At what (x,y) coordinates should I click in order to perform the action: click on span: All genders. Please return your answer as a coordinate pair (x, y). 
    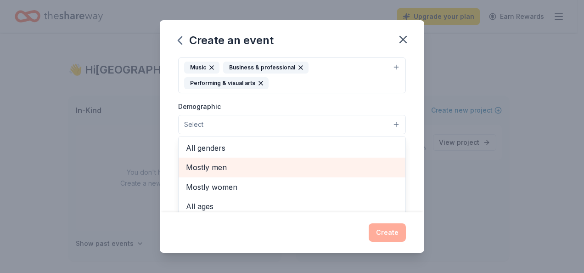
    Looking at the image, I should click on (292, 148).